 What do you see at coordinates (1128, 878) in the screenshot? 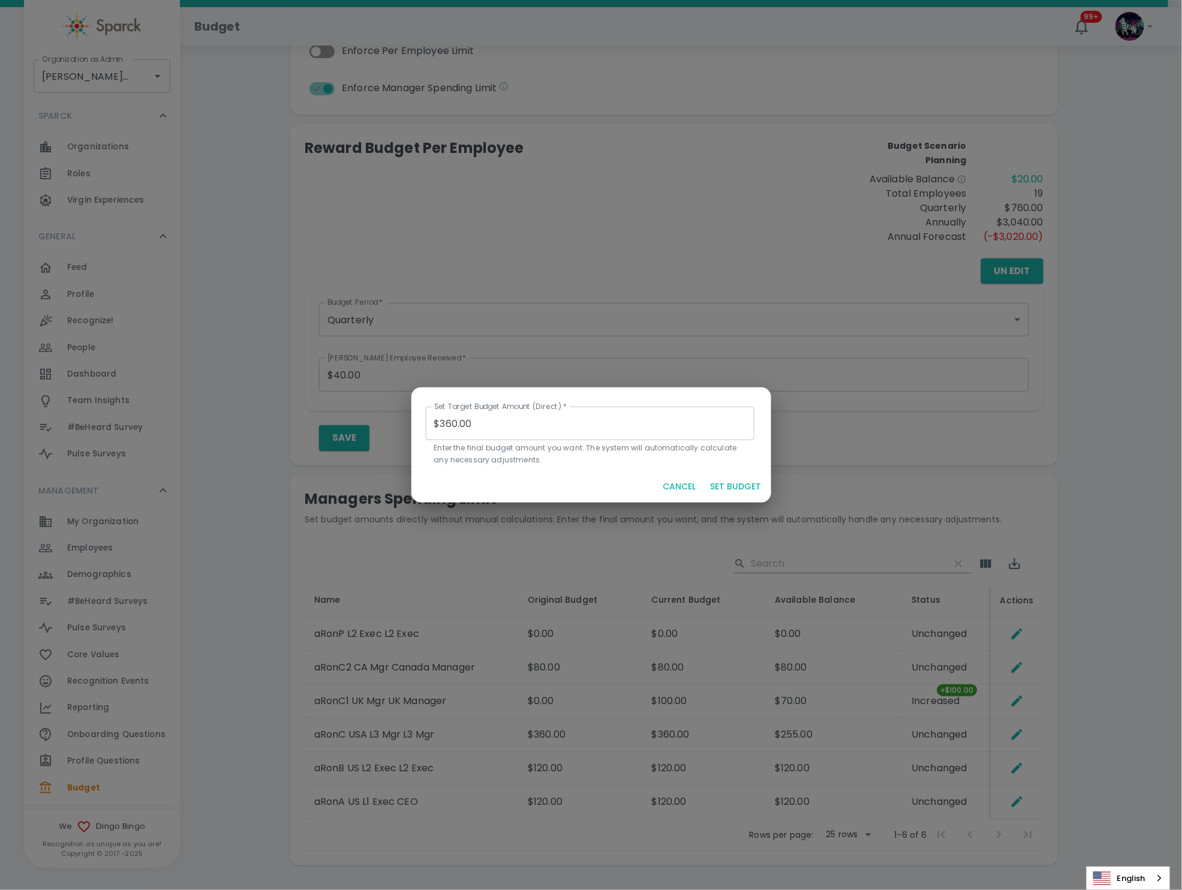
I see `a: English` at bounding box center [1128, 878].